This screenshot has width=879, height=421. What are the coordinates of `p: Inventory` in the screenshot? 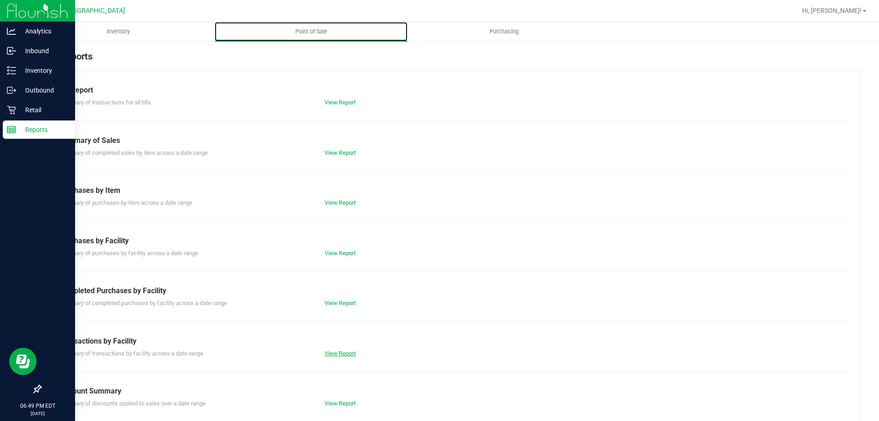 It's located at (43, 71).